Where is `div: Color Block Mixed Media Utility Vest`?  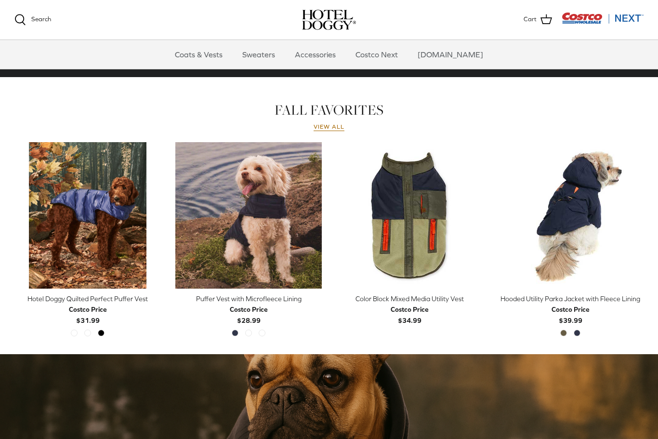
div: Color Block Mixed Media Utility Vest is located at coordinates (409, 298).